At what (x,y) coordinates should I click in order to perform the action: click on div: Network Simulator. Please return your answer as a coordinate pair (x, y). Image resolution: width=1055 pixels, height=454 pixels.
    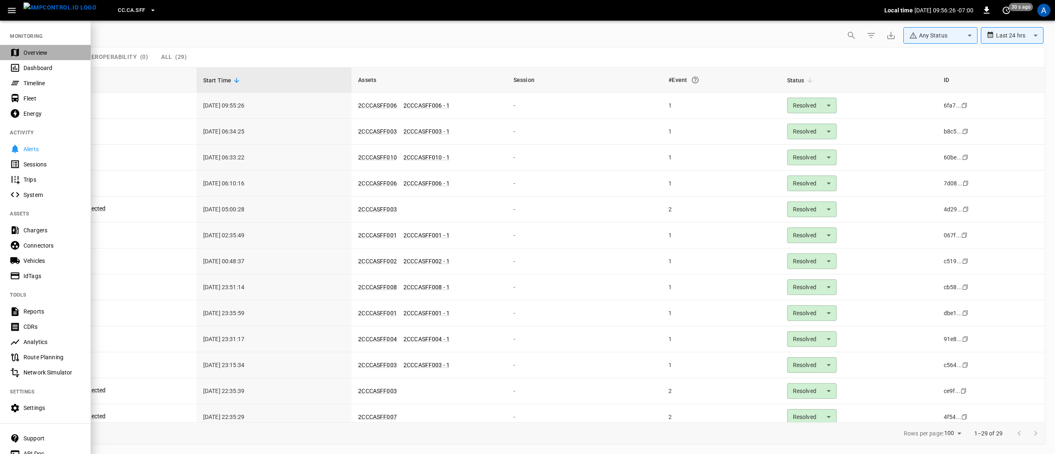
    Looking at the image, I should click on (52, 372).